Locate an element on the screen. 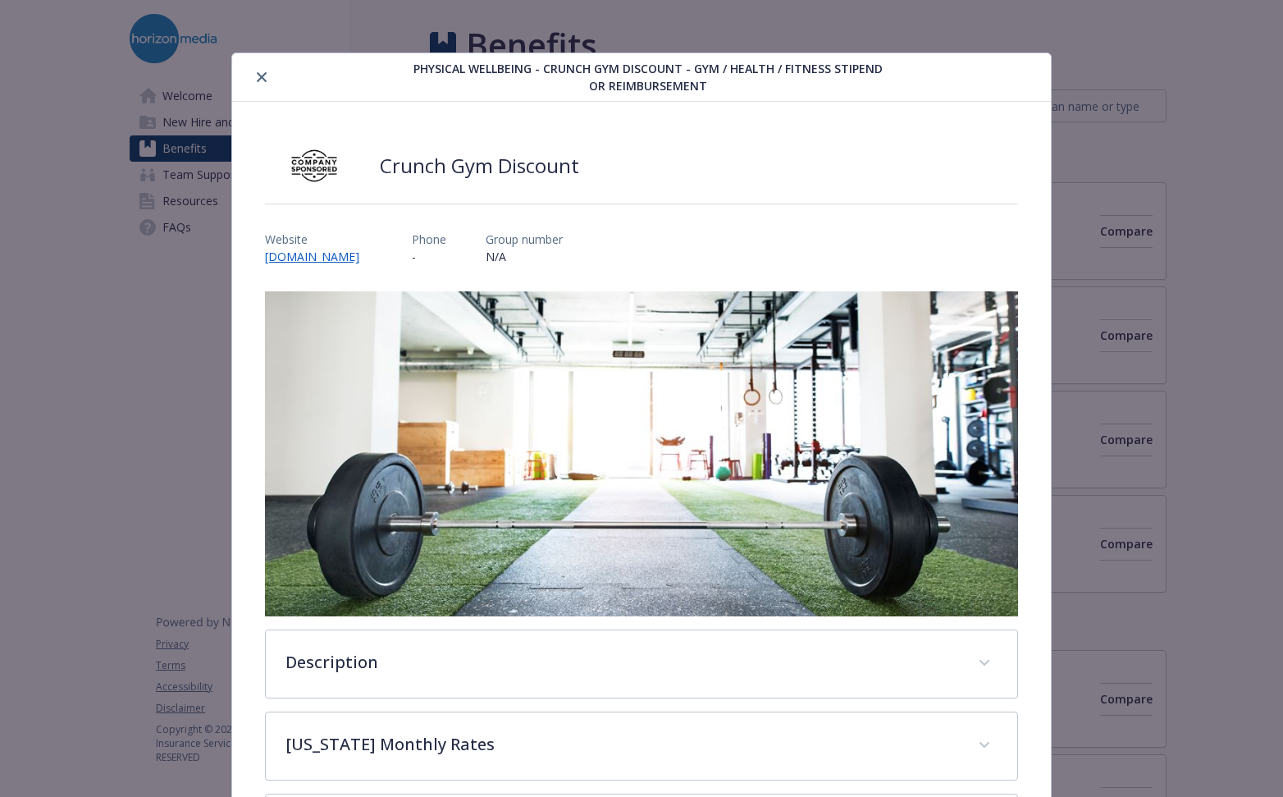 The height and width of the screenshot is (797, 1283). button: close is located at coordinates (262, 77).